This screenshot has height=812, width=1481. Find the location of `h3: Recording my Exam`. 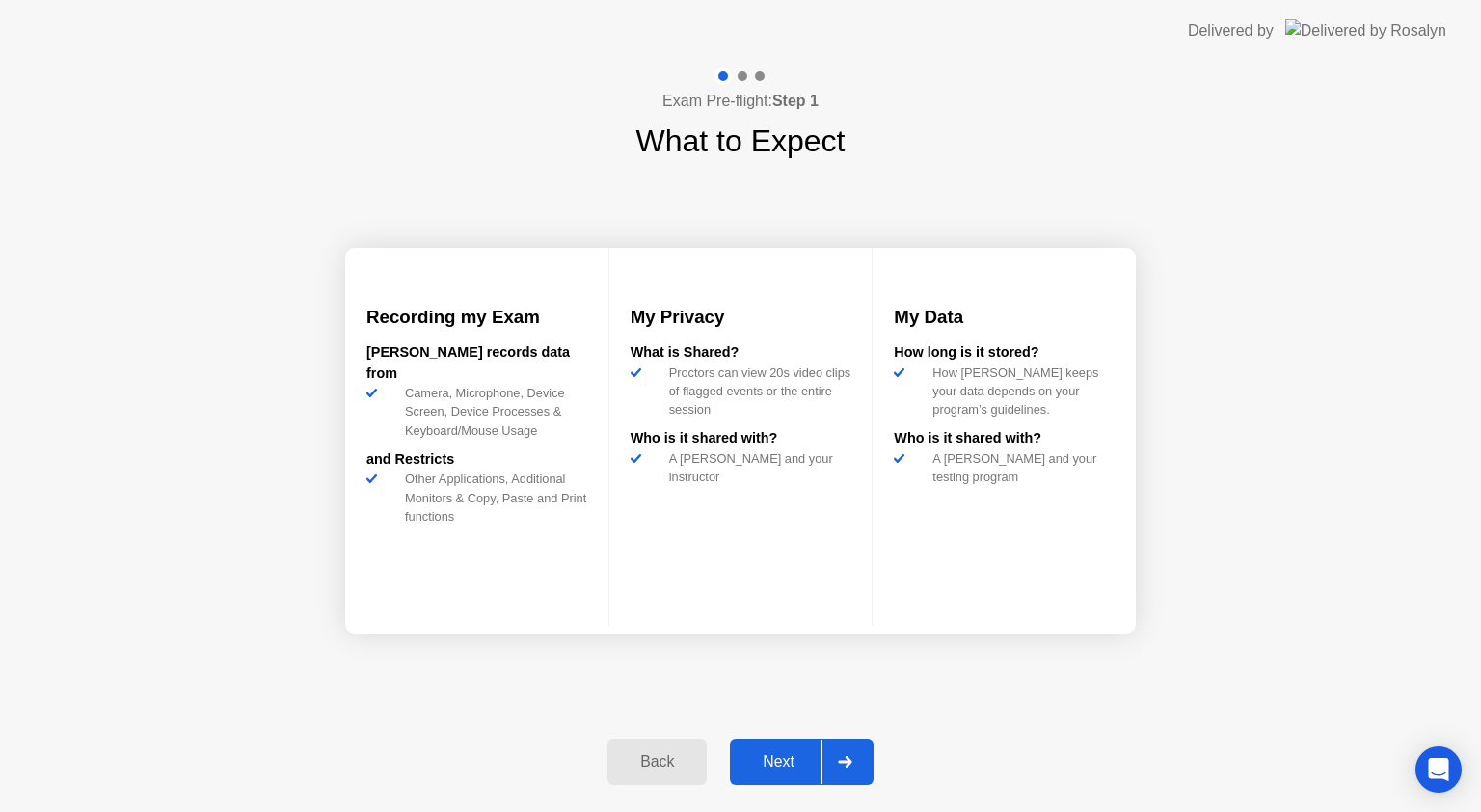

h3: Recording my Exam is located at coordinates (476, 317).